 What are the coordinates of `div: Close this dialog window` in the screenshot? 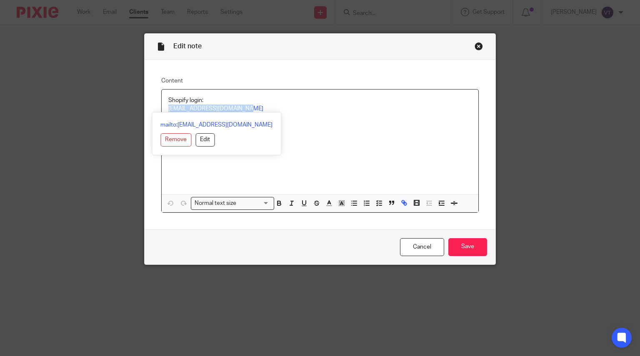 It's located at (479, 46).